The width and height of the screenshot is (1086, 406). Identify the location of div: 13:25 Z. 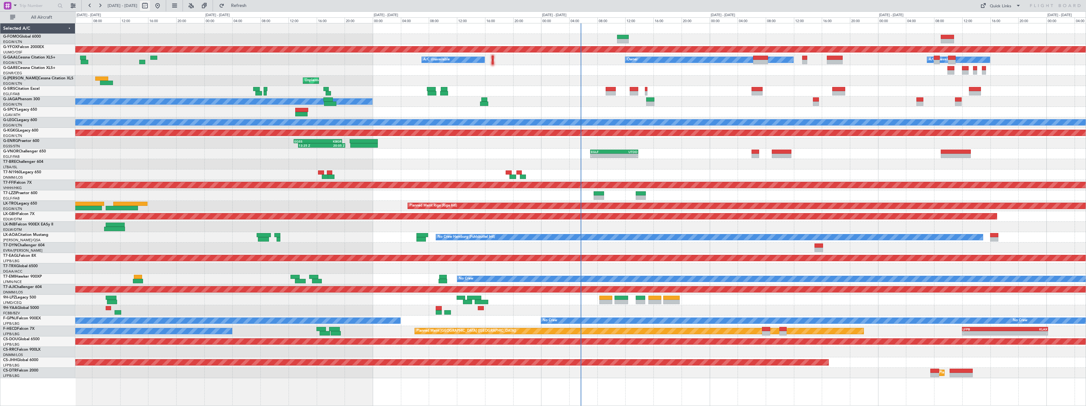
(310, 146).